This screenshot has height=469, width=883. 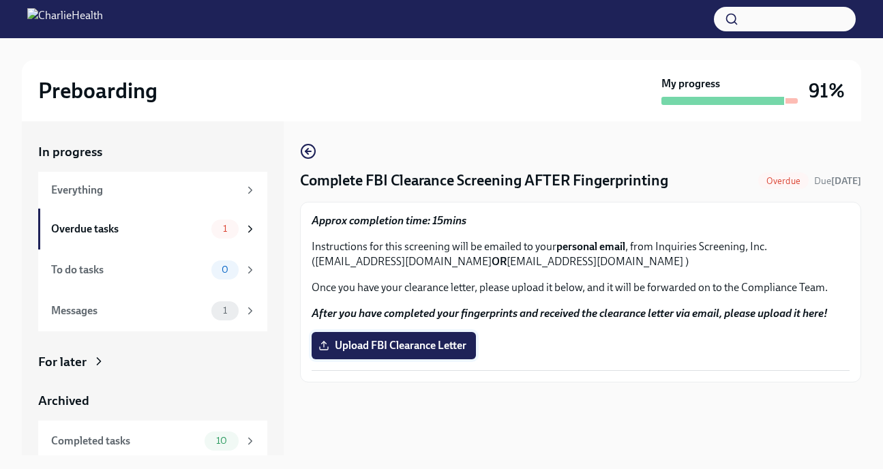 What do you see at coordinates (128, 229) in the screenshot?
I see `div: Overdue tasks` at bounding box center [128, 229].